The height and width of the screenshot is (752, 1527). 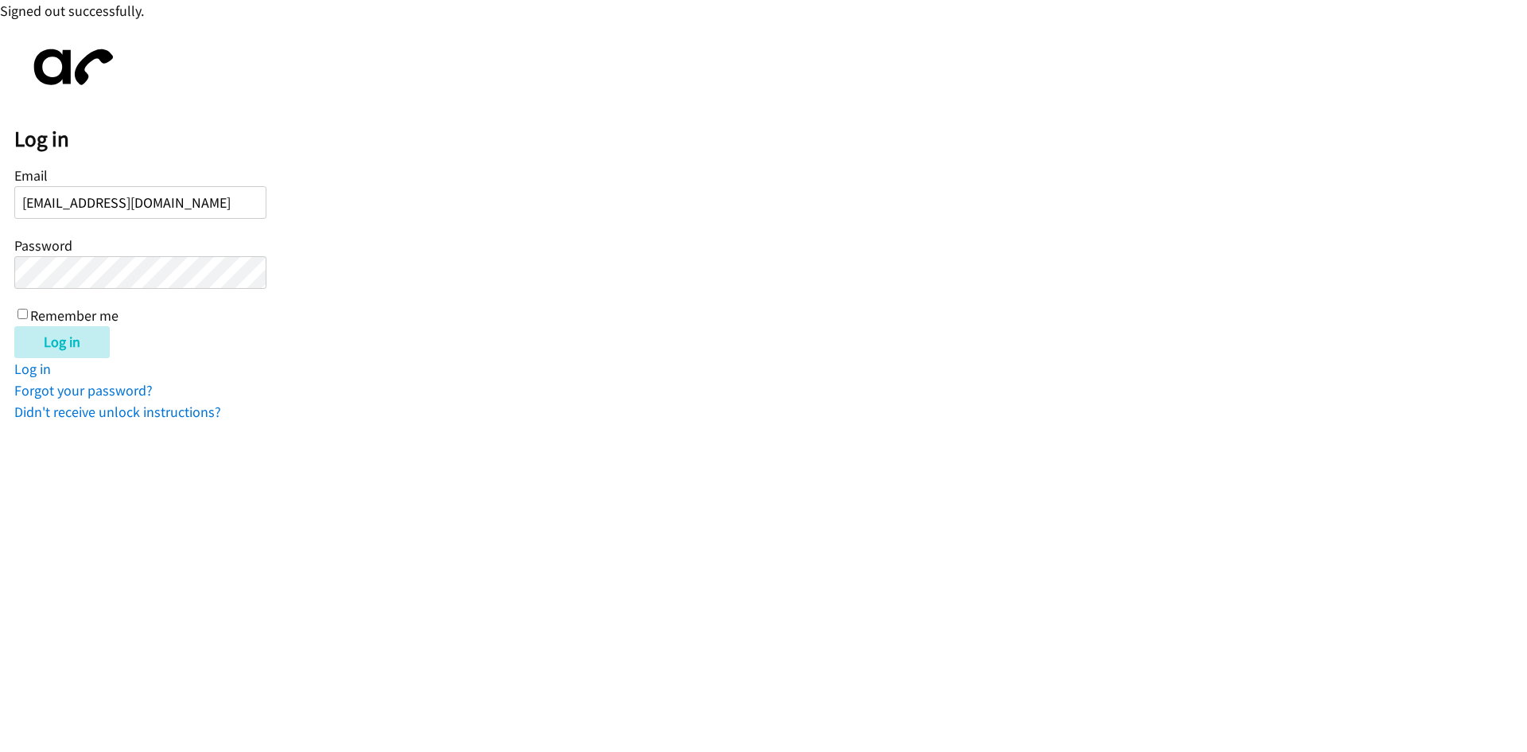 I want to click on h2: Log in, so click(x=771, y=139).